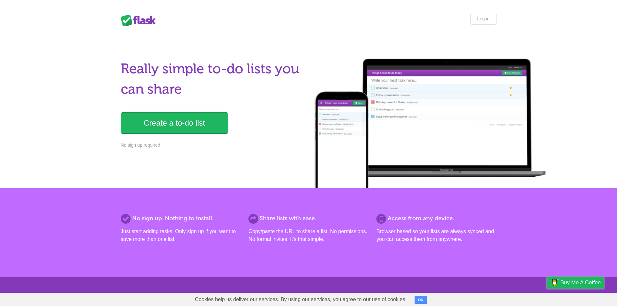  Describe the element at coordinates (181, 235) in the screenshot. I see `p: Just start adding tasks. Only sign up if you want to save more than one list.` at that location.